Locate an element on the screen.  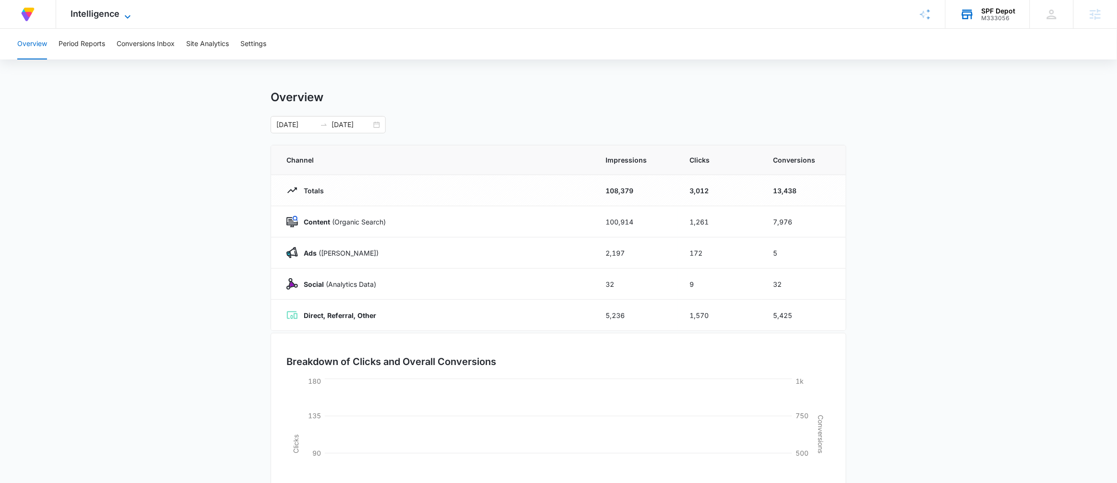
img: Volusion is located at coordinates (28, 14).